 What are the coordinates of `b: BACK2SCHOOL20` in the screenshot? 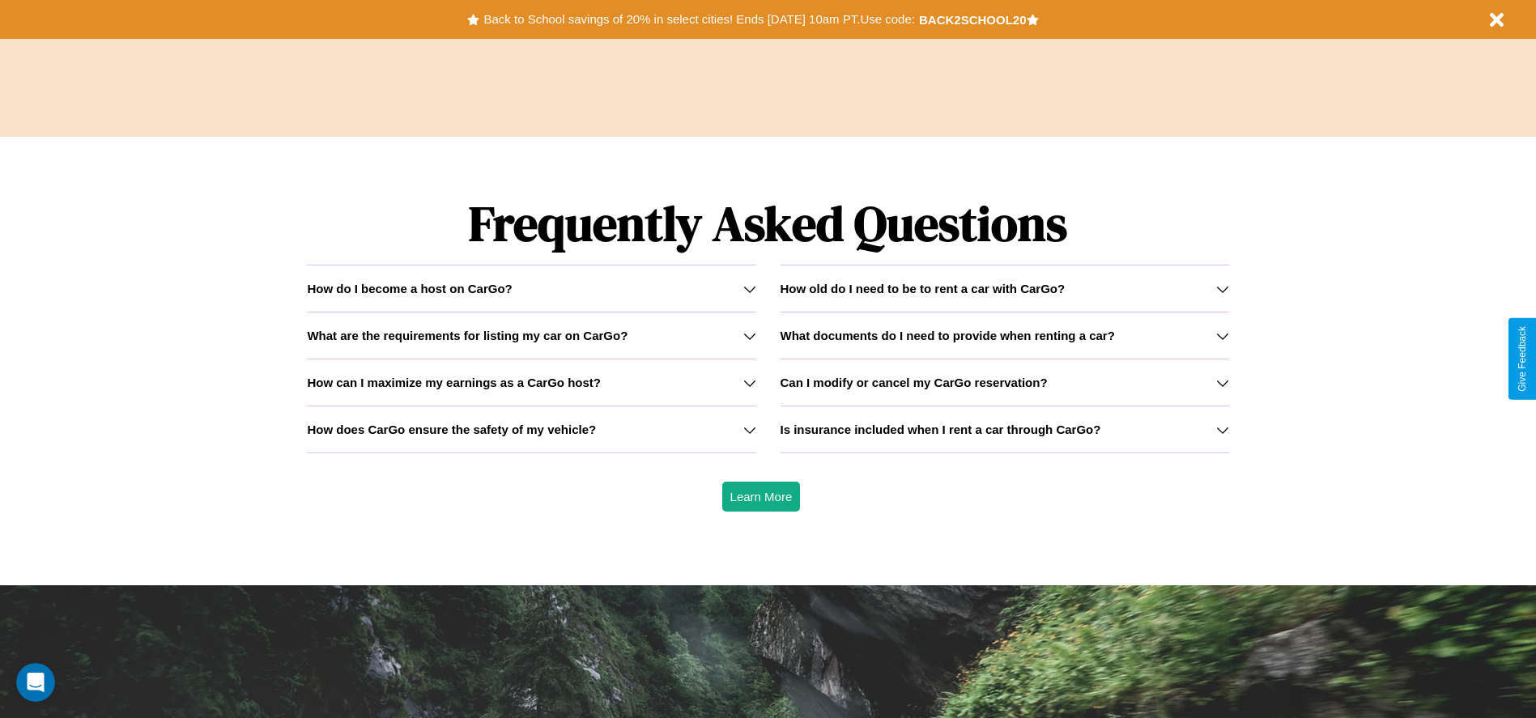 It's located at (972, 19).